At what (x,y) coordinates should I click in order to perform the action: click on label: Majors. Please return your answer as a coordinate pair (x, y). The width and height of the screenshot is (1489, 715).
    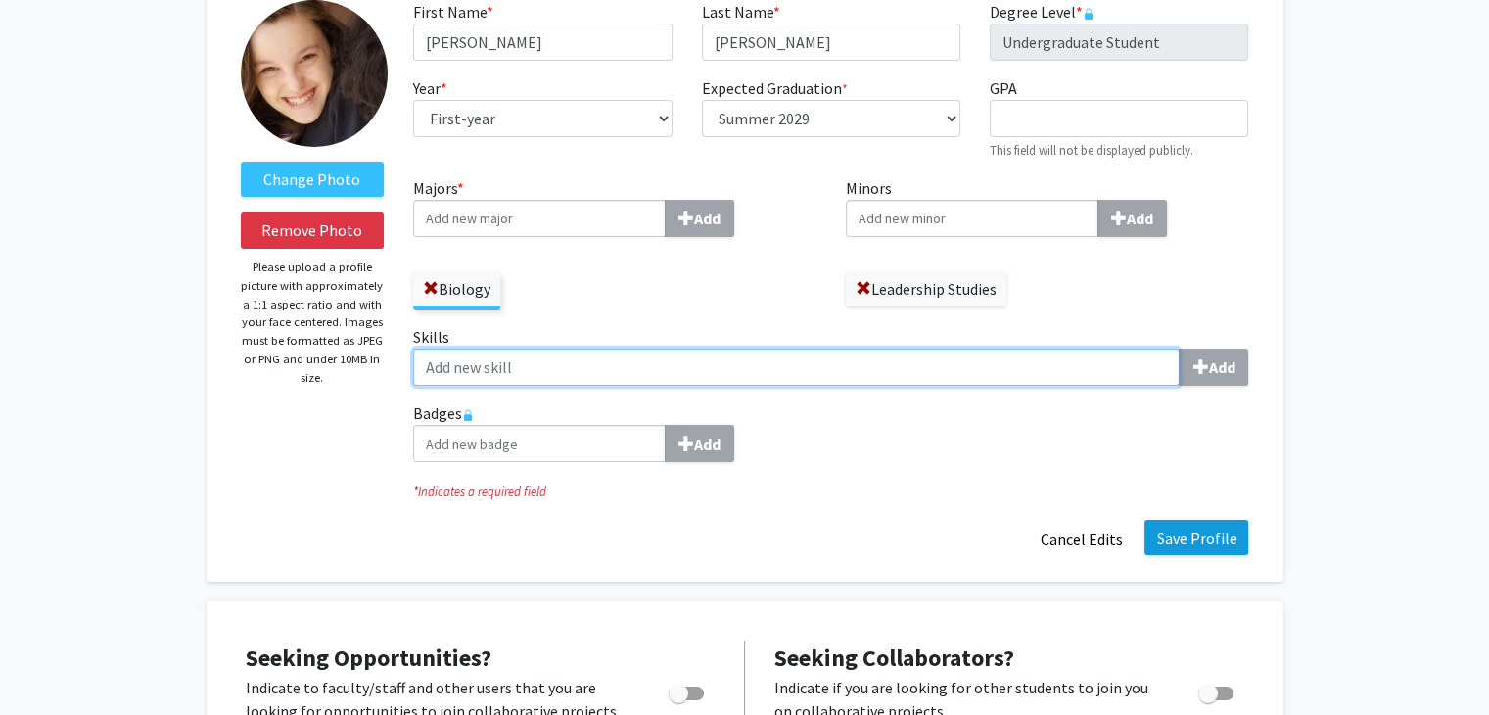
    Looking at the image, I should click on (615, 207).